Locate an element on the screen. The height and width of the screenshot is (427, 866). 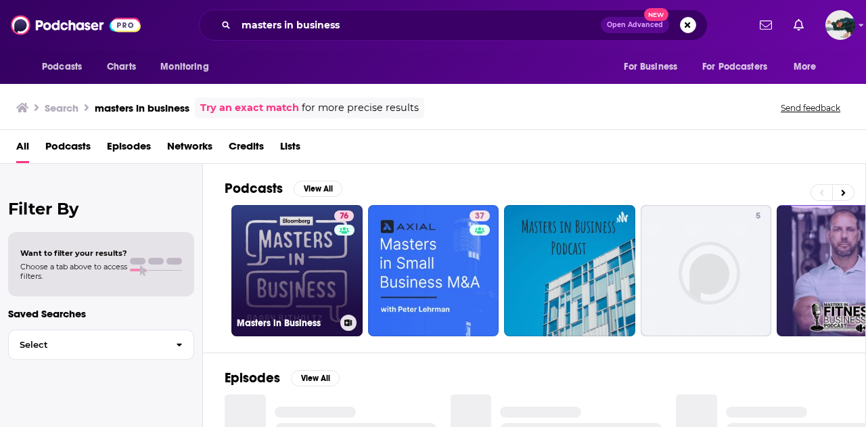
img: User Profile is located at coordinates (841, 25).